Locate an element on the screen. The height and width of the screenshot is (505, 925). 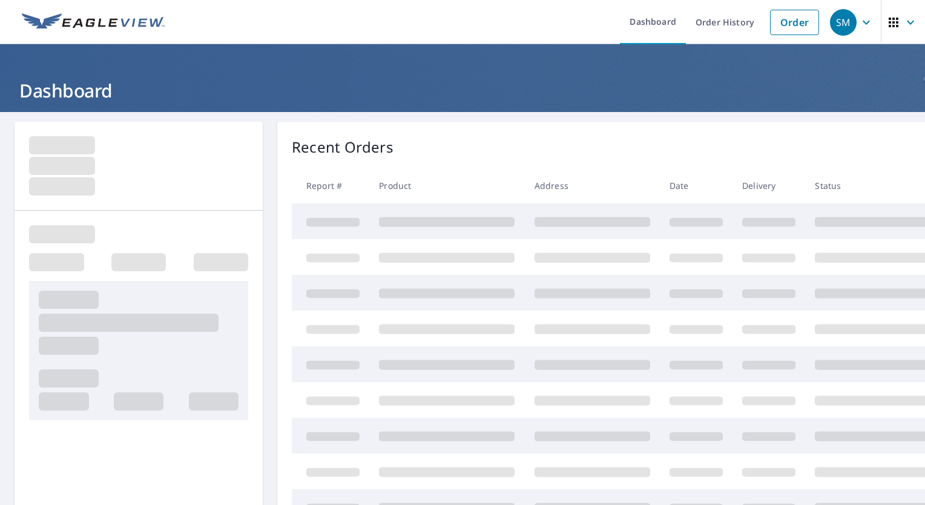
th: Date is located at coordinates (696, 185).